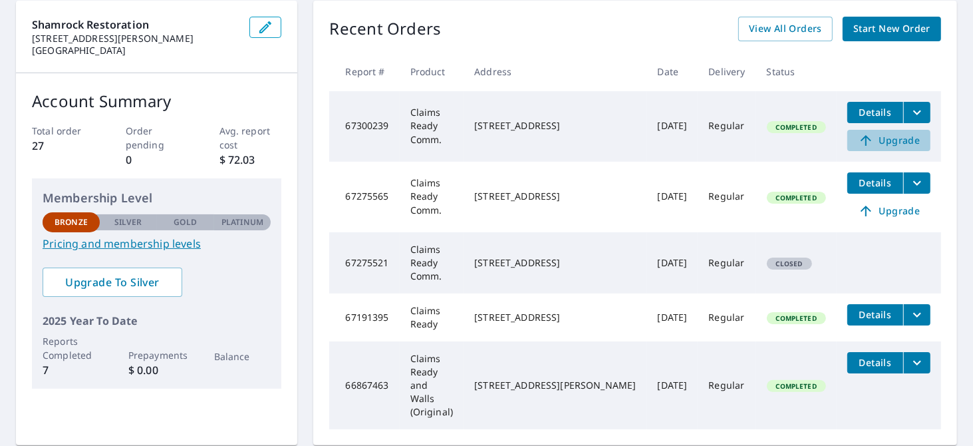 This screenshot has height=446, width=973. I want to click on p: Recent Orders, so click(385, 29).